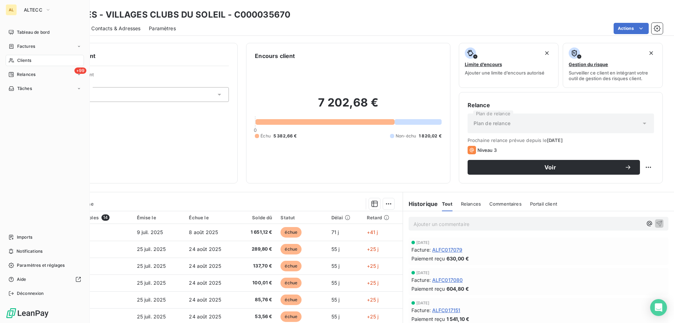  Describe the element at coordinates (203, 232) in the screenshot. I see `span: 8 août 2025` at that location.